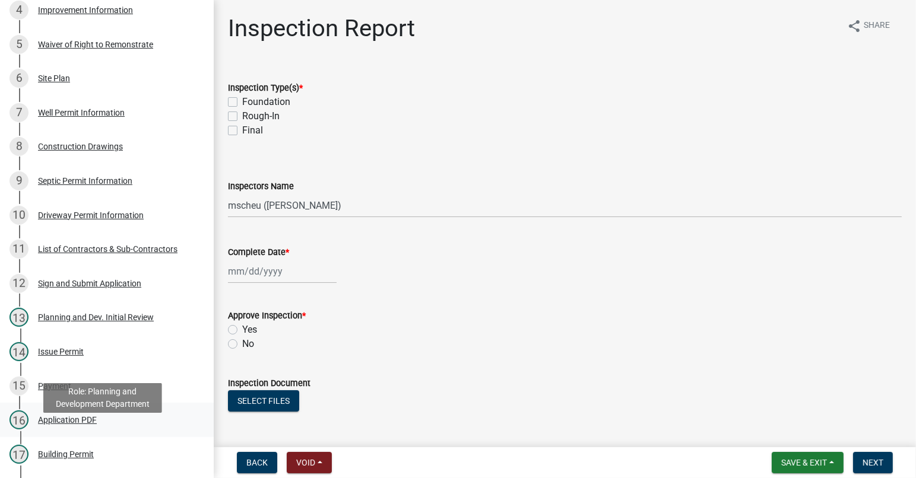 This screenshot has width=916, height=478. I want to click on div: Payment, so click(55, 386).